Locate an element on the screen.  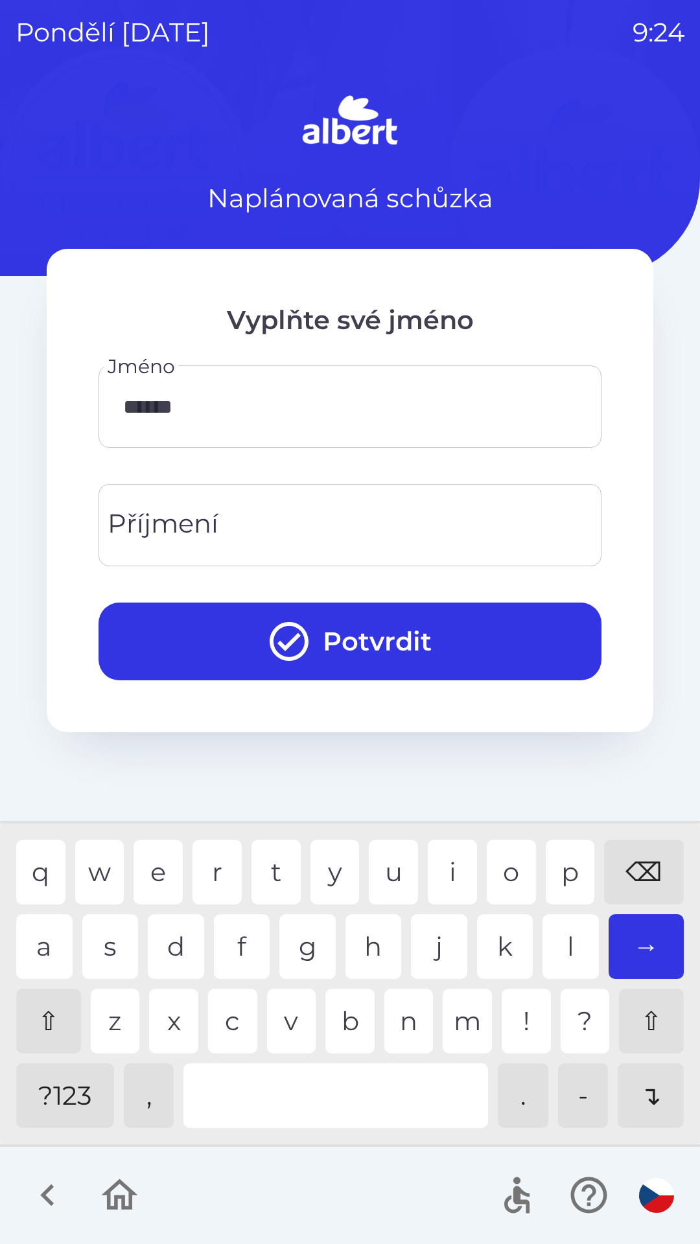
img: cs flag is located at coordinates (656, 1195).